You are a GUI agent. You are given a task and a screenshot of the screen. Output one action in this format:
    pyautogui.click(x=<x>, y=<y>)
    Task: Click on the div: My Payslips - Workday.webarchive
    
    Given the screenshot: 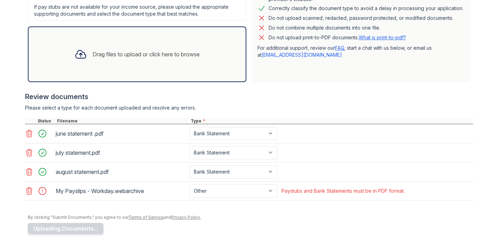 What is the action you would take?
    pyautogui.click(x=121, y=191)
    